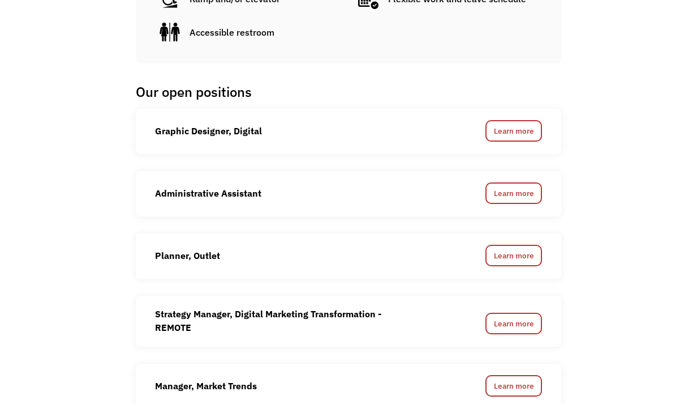 This screenshot has height=404, width=697. I want to click on h1: Our open positions, so click(346, 92).